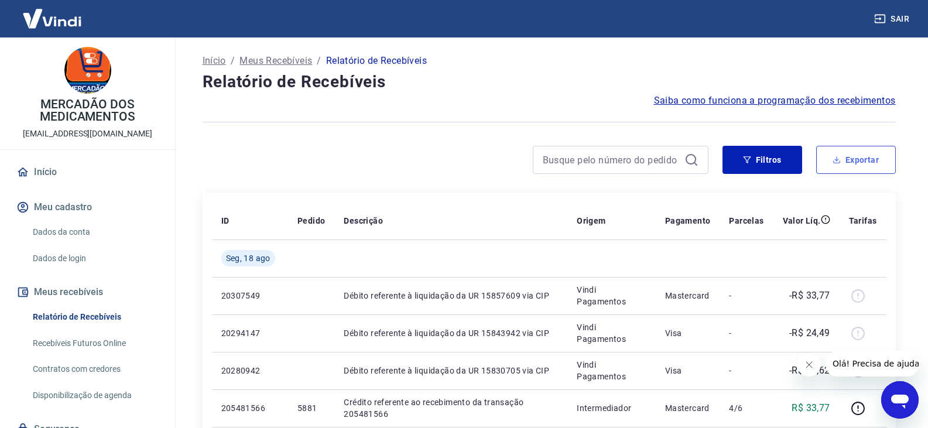 This screenshot has width=928, height=428. I want to click on button: Exportar, so click(856, 160).